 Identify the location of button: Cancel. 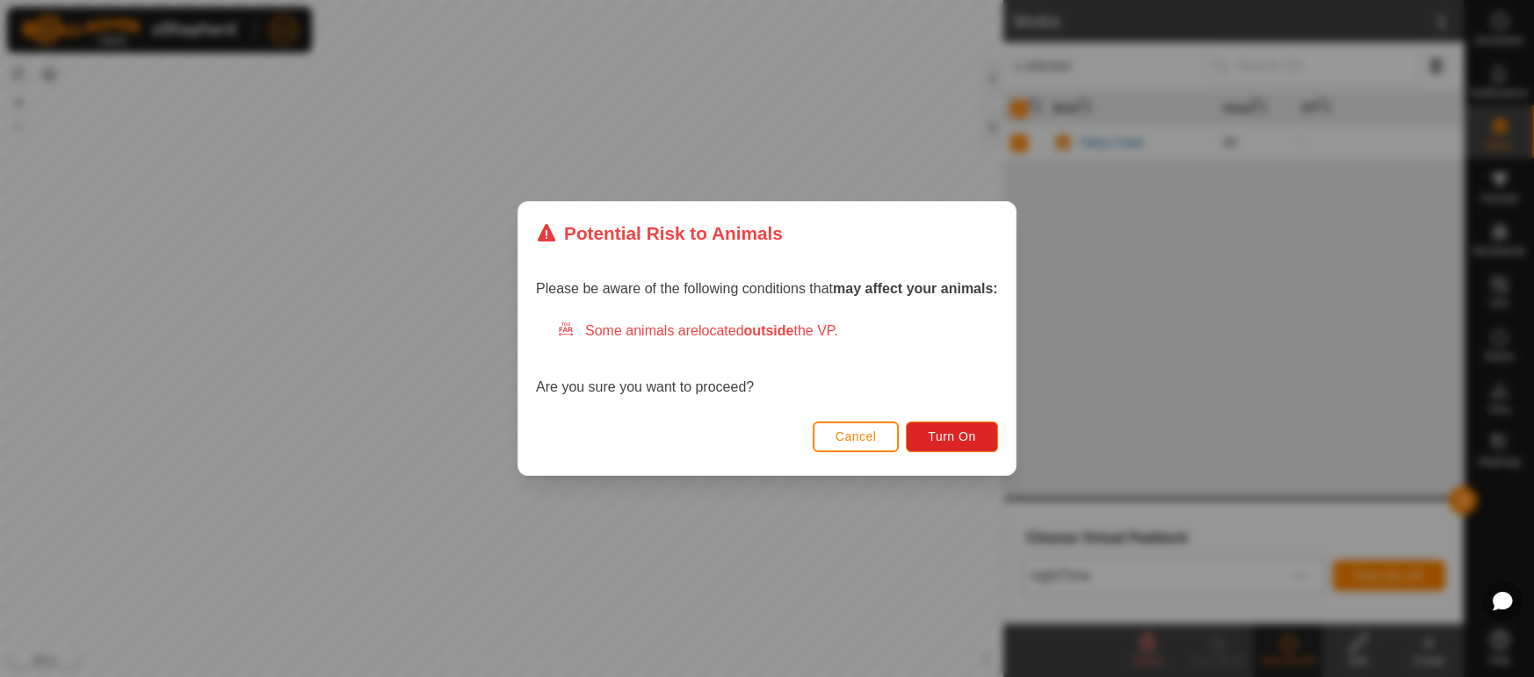
(856, 437).